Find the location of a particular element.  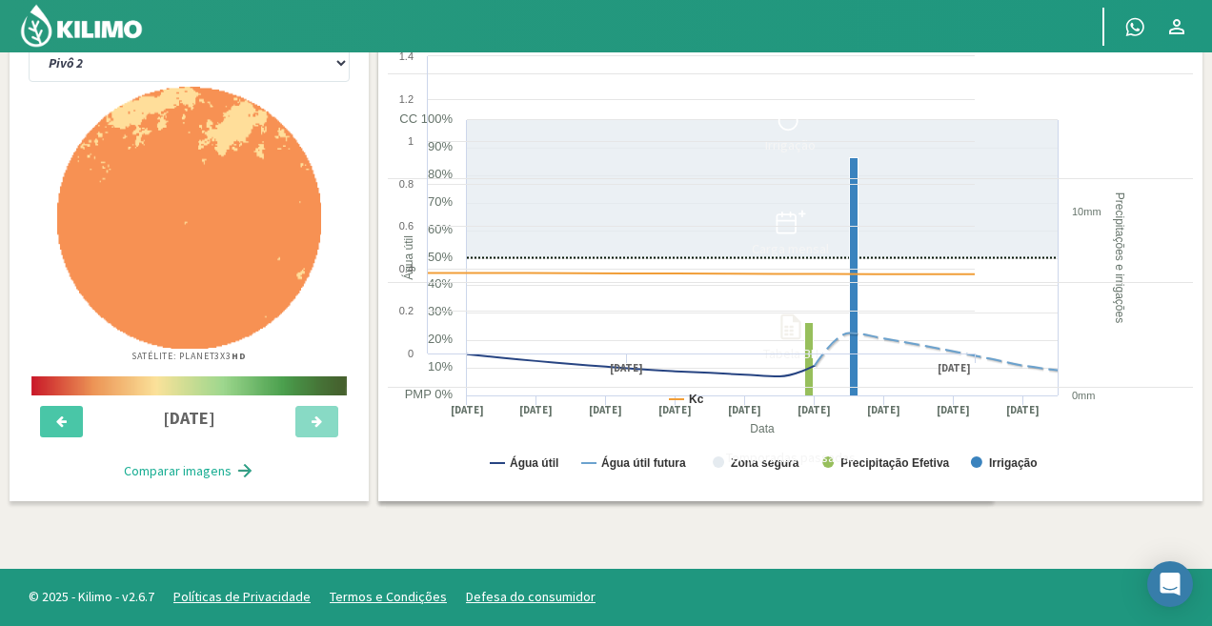

button: Comparar imagens is located at coordinates (189, 471).